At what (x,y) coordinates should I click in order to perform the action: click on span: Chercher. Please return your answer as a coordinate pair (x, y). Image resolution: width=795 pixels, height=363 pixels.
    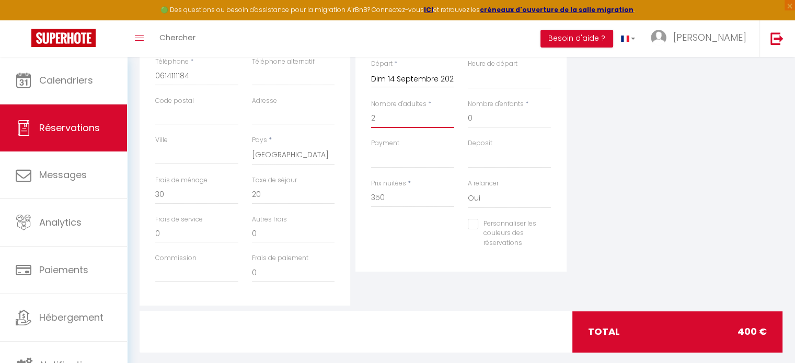
    Looking at the image, I should click on (177, 37).